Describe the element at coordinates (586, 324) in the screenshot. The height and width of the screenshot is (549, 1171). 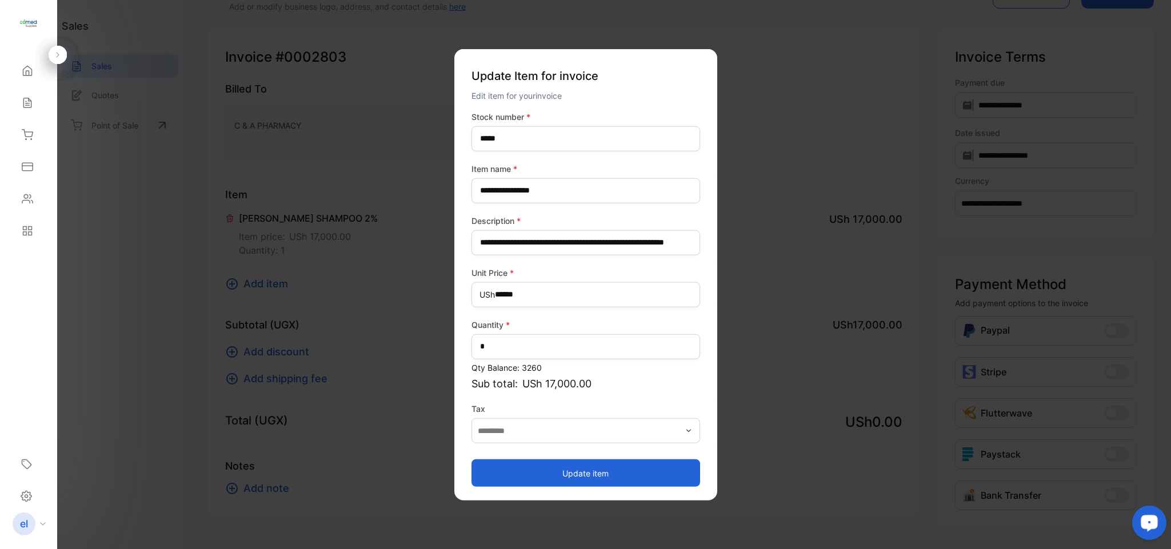
I see `label: Quantity` at that location.